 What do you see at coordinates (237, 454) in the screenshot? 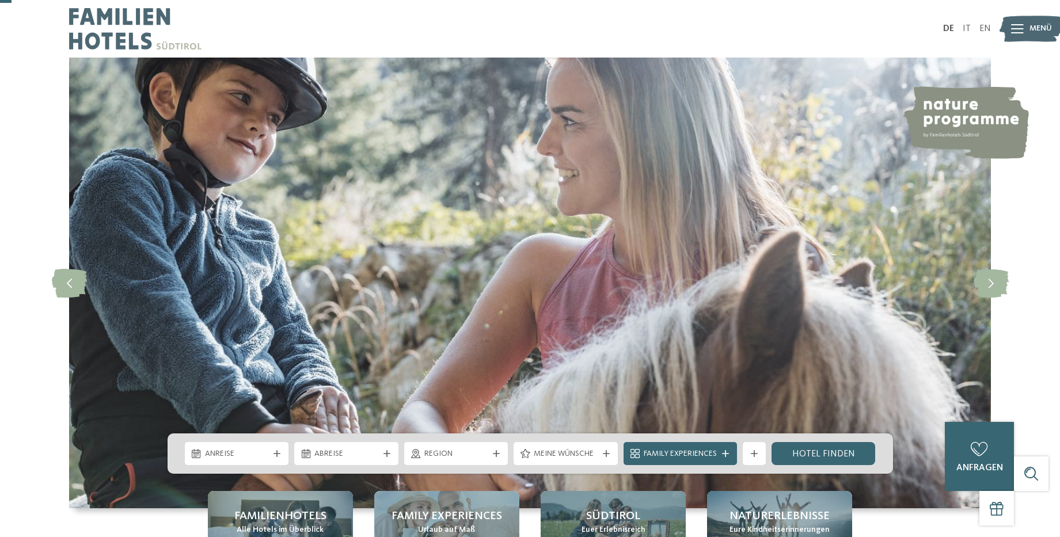
I see `span: Anreise` at bounding box center [237, 454].